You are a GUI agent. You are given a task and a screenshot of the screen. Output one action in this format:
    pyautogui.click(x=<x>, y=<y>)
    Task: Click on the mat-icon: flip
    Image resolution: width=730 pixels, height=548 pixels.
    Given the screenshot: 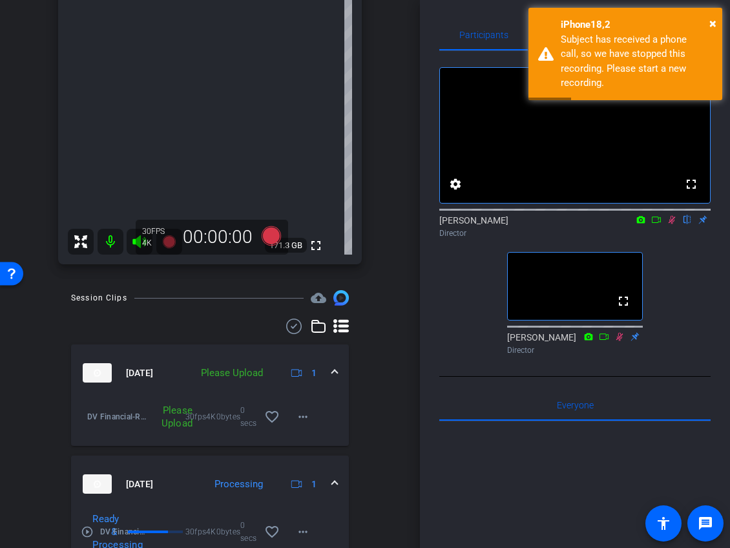 What is the action you would take?
    pyautogui.click(x=688, y=219)
    